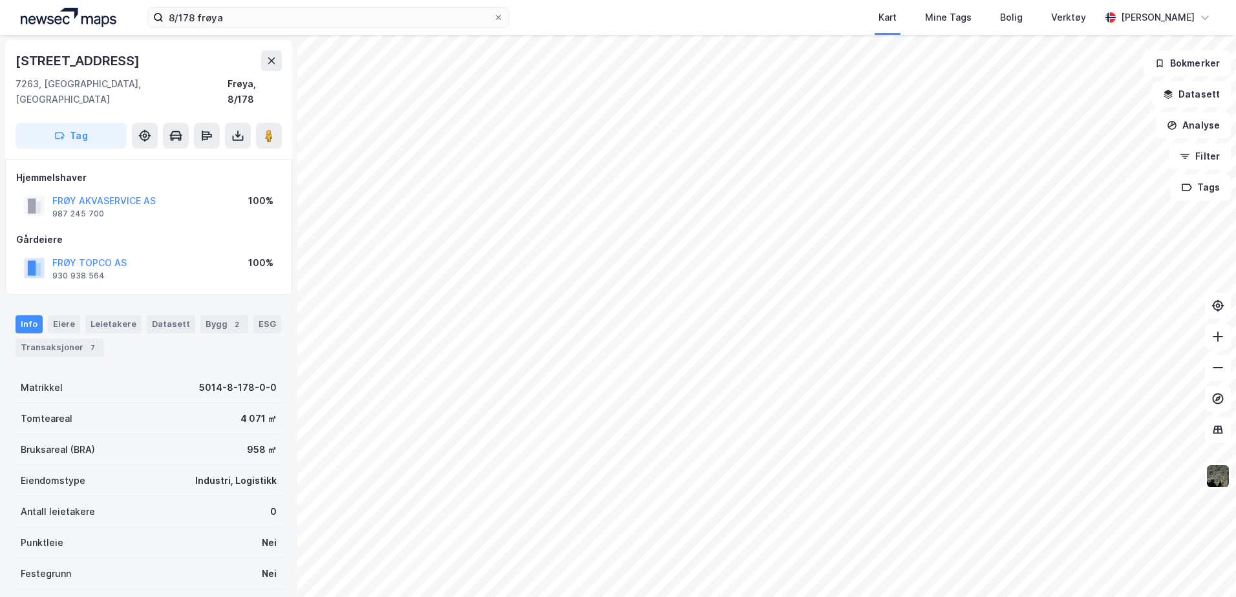  I want to click on div: Chat Widget, so click(1204, 566).